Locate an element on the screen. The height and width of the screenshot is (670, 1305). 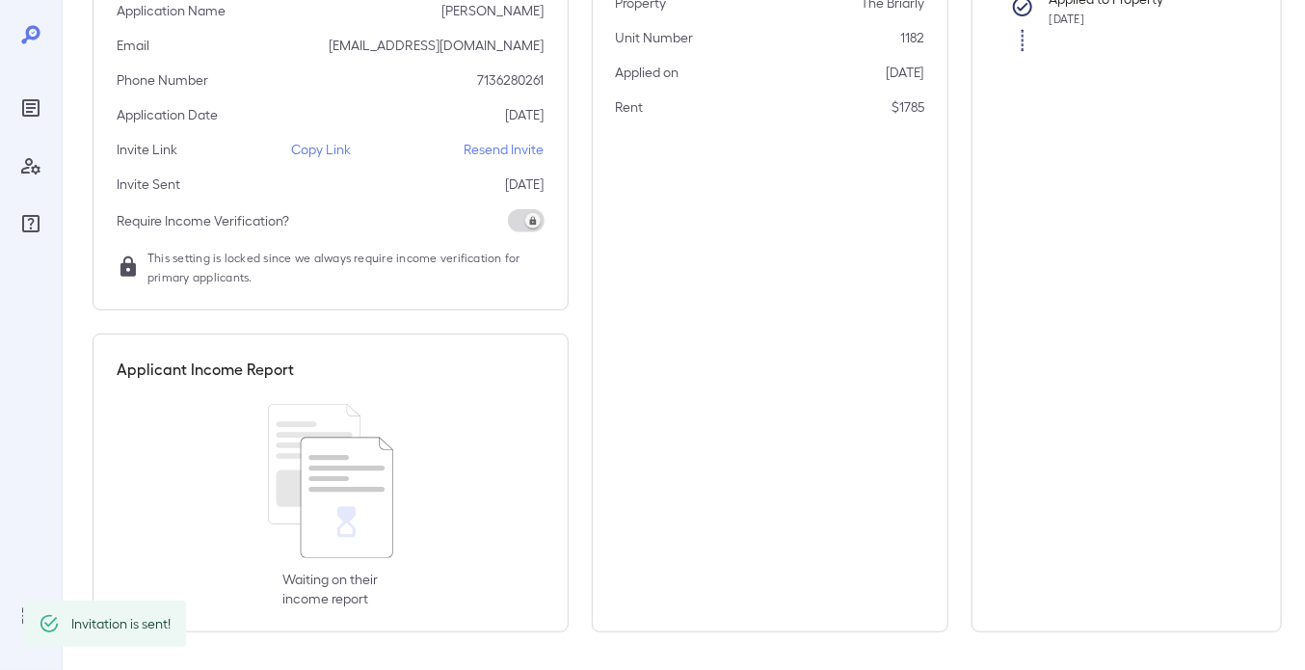
span: This setting is locked since we always require income verification for primary applicants. is located at coordinates (346, 267).